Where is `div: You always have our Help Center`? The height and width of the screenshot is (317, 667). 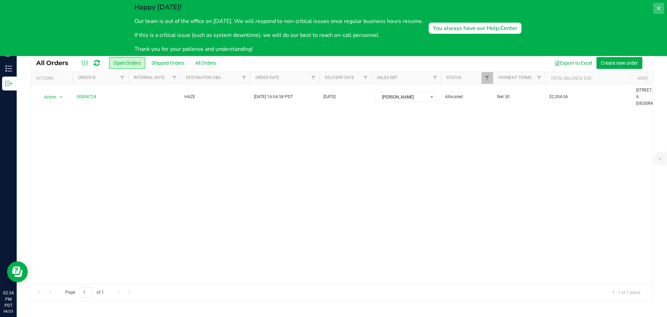 div: You always have our Help Center is located at coordinates (475, 28).